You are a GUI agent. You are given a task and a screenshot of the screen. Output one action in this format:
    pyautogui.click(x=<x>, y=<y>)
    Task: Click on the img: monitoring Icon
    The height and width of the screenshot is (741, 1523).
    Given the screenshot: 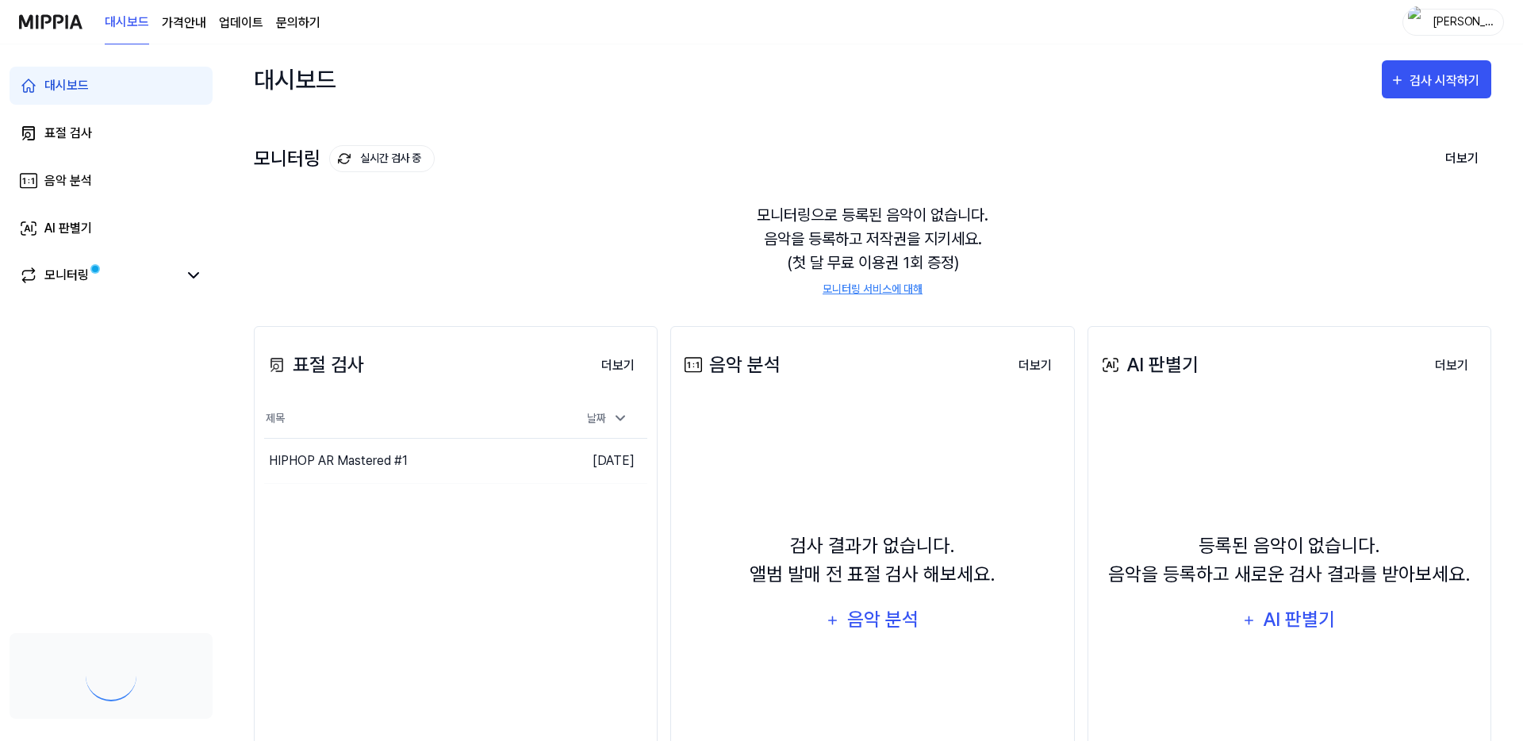 What is the action you would take?
    pyautogui.click(x=344, y=159)
    